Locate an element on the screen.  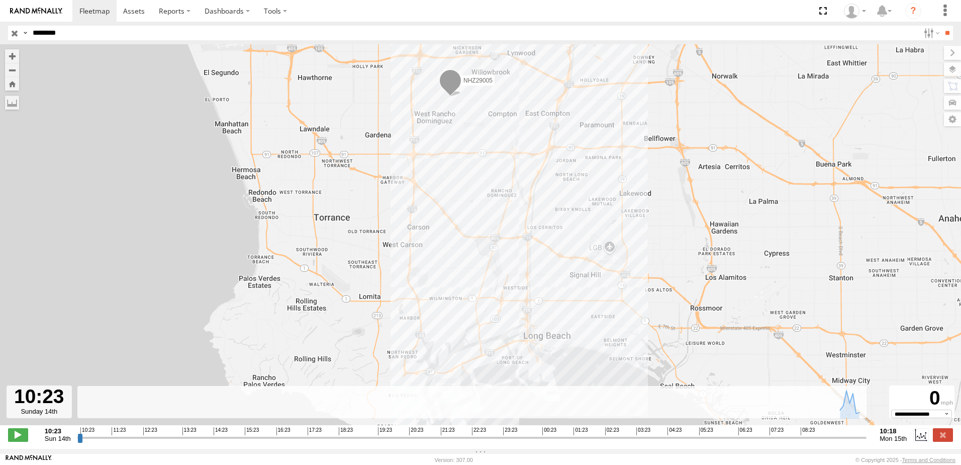
span: 11:23 is located at coordinates (119, 431).